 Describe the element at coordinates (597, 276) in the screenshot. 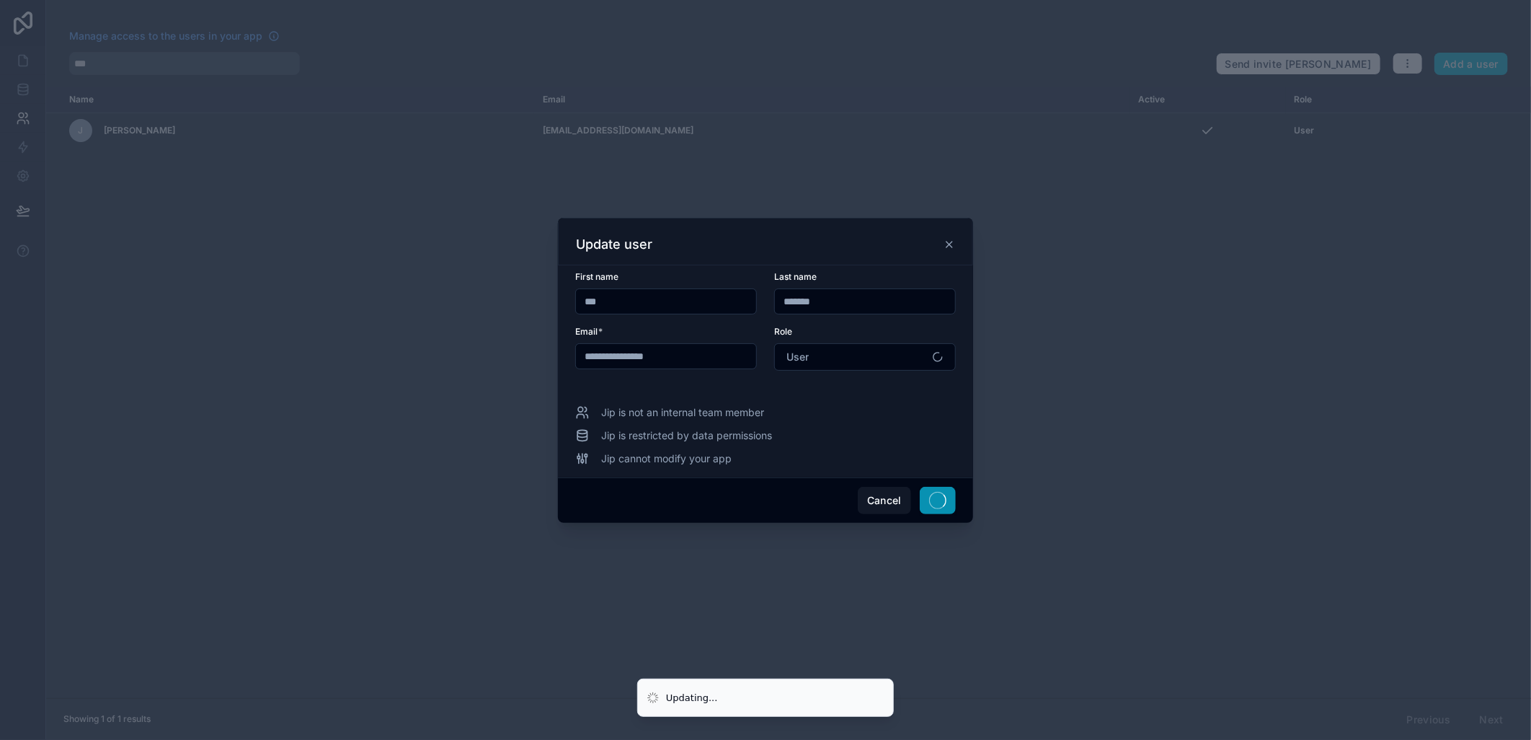

I see `span: First name` at that location.